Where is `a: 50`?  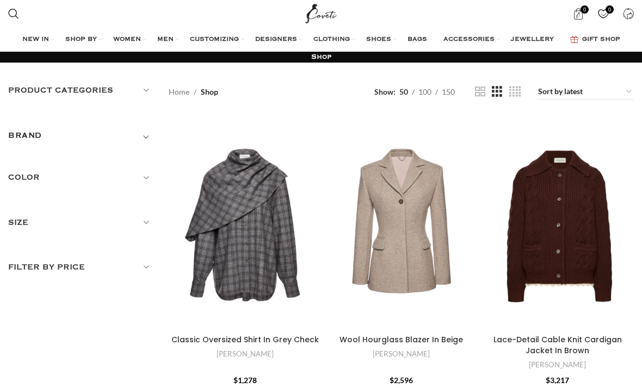
a: 50 is located at coordinates (403, 92).